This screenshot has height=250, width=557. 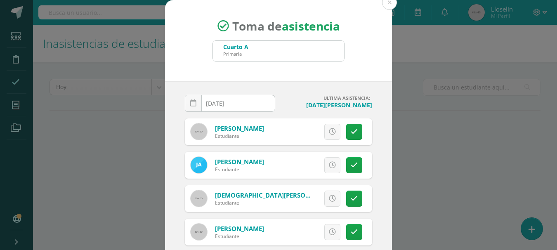 I want to click on span: Toma de, so click(x=286, y=26).